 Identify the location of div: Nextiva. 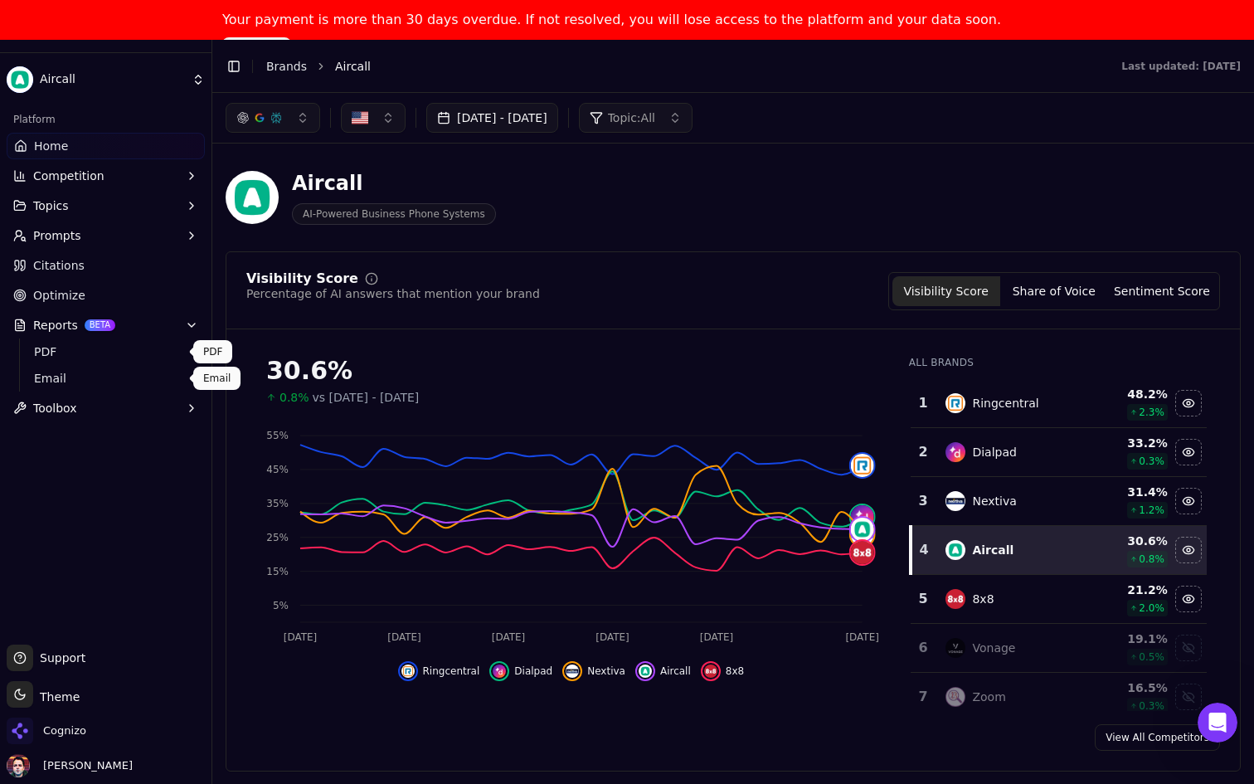
(994, 501).